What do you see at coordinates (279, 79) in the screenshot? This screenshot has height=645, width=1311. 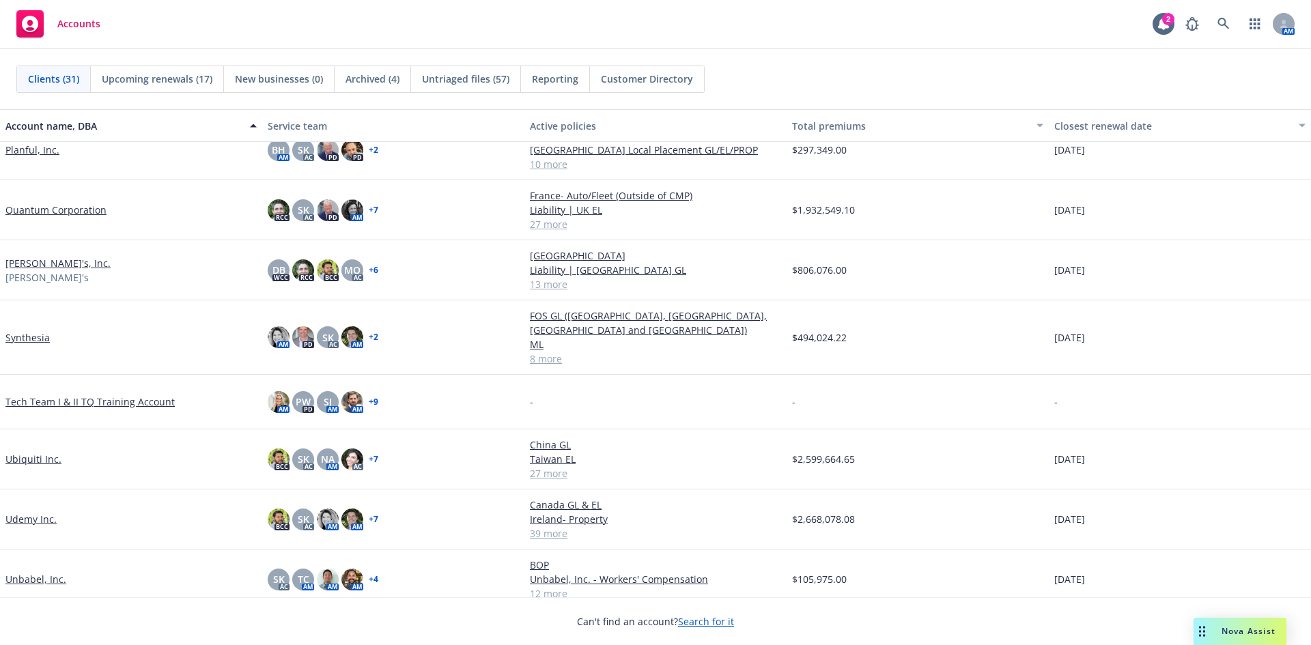 I see `span: New businesses (0)` at bounding box center [279, 79].